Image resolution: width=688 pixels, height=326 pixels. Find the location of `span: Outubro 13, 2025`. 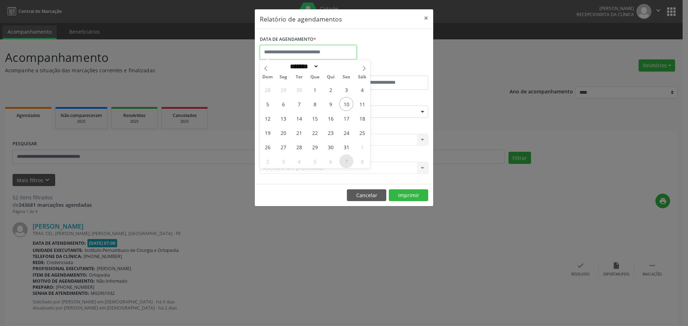

span: Outubro 13, 2025 is located at coordinates (283, 118).